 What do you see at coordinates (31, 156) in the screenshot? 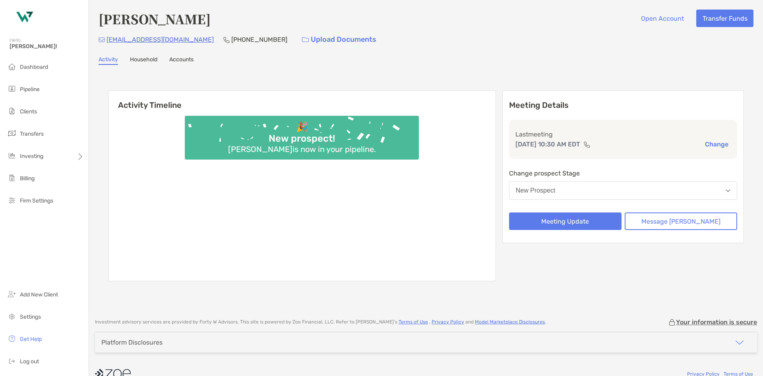
I see `span: Investing` at bounding box center [31, 156].